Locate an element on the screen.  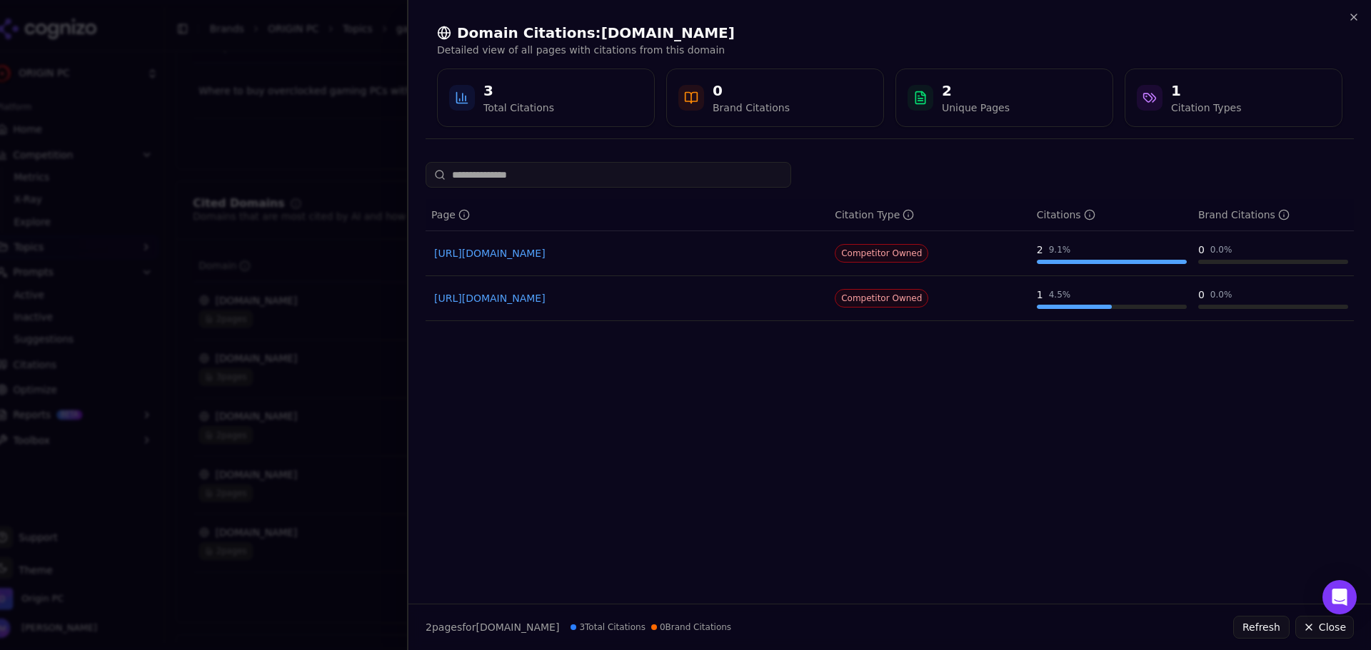
div: 4.5 % is located at coordinates (1060, 295).